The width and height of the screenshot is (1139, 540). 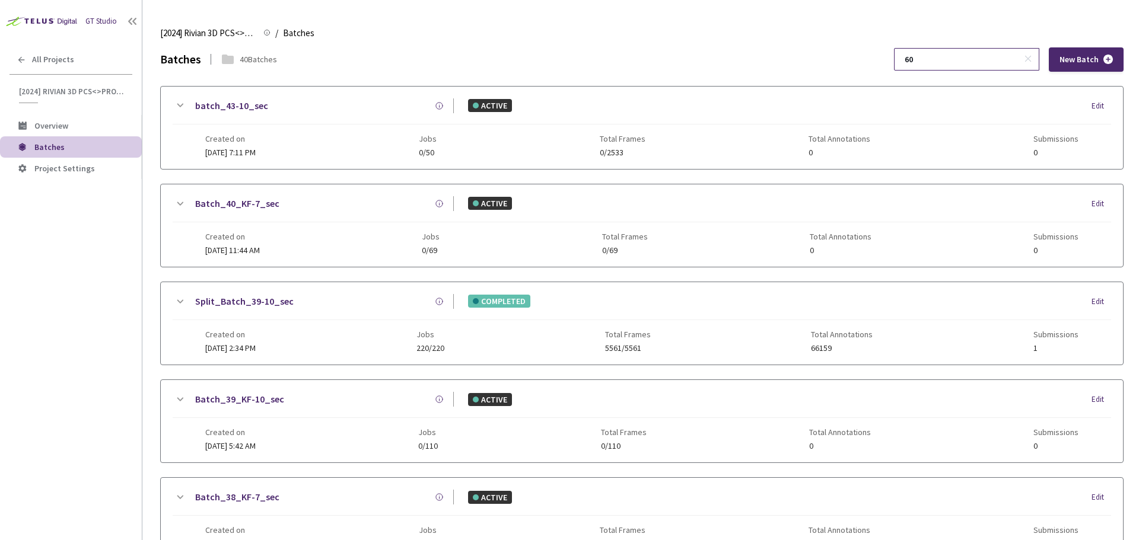 What do you see at coordinates (499, 301) in the screenshot?
I see `div: COMPLETED` at bounding box center [499, 301].